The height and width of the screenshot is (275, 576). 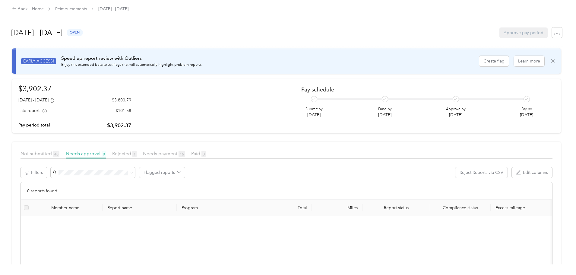 I want to click on p: Approve by, so click(x=456, y=109).